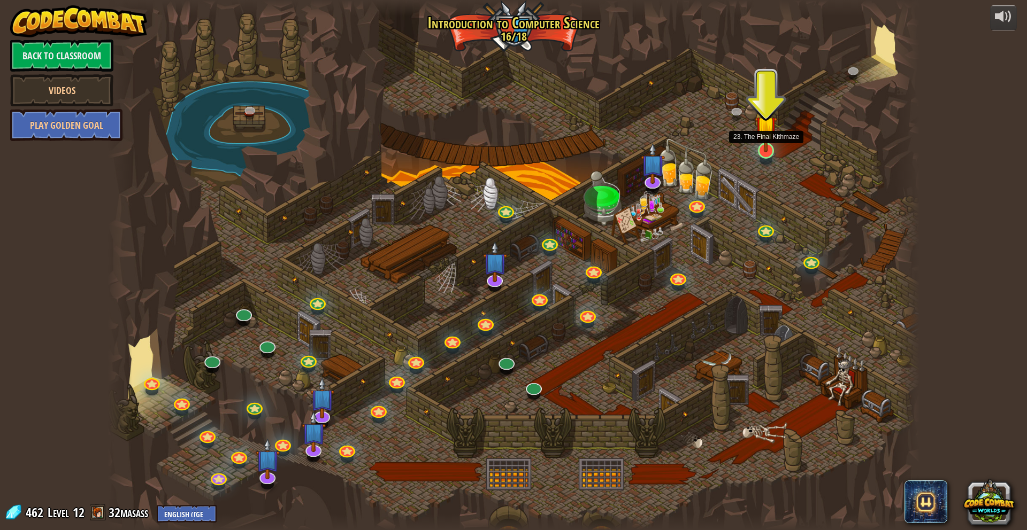 This screenshot has height=530, width=1027. What do you see at coordinates (36, 513) in the screenshot?
I see `span: 462` at bounding box center [36, 513].